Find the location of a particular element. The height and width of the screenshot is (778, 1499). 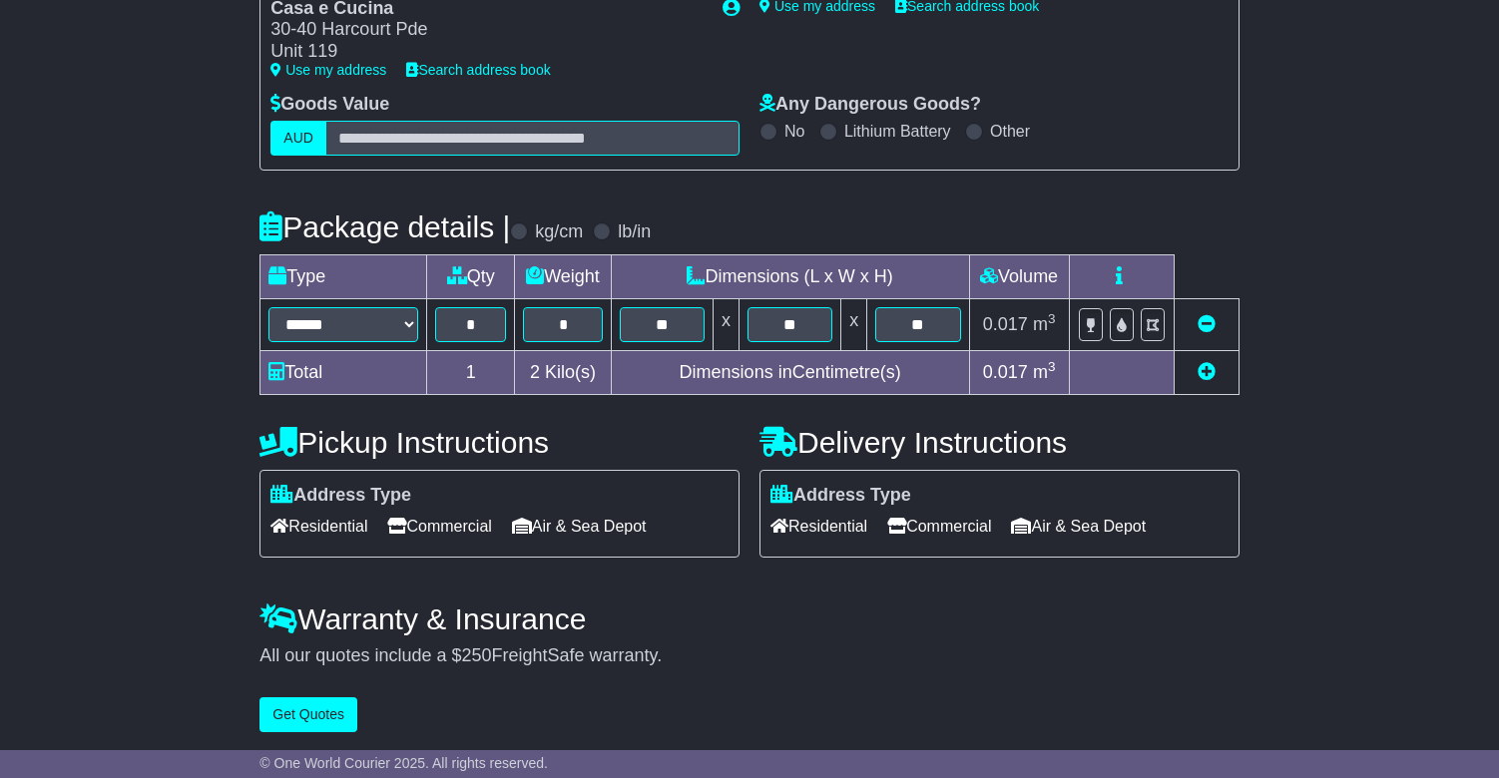

div: Unit 119 is located at coordinates (486, 52).